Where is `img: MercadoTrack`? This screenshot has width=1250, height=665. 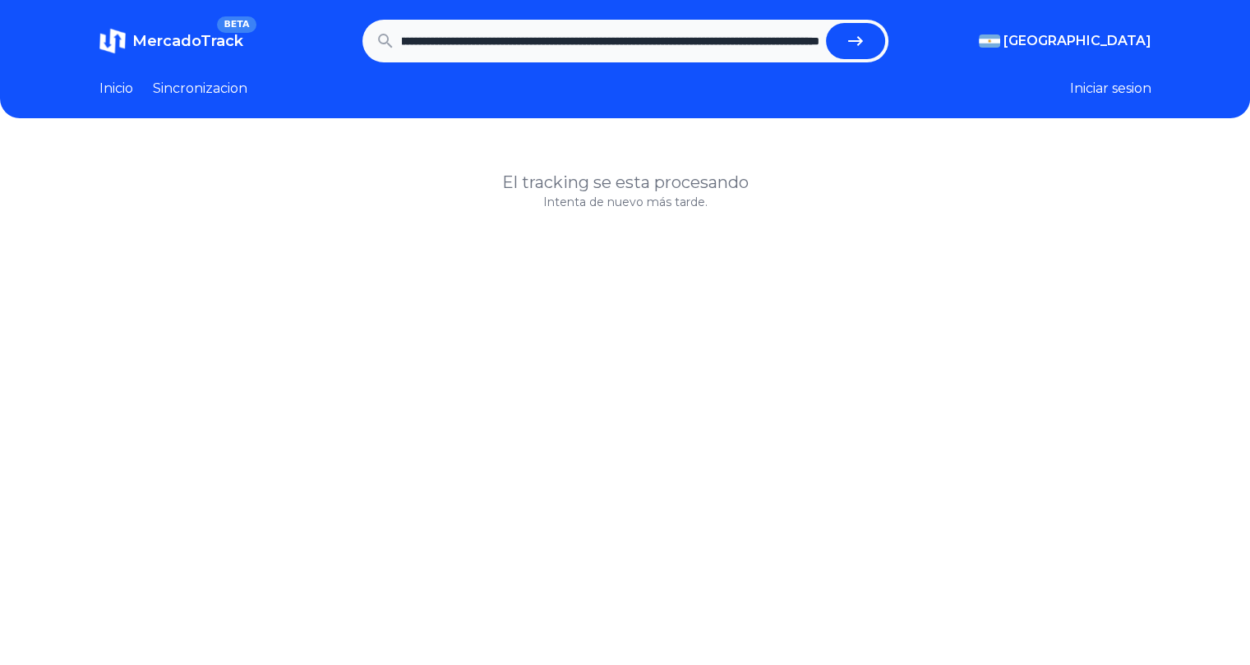
img: MercadoTrack is located at coordinates (113, 41).